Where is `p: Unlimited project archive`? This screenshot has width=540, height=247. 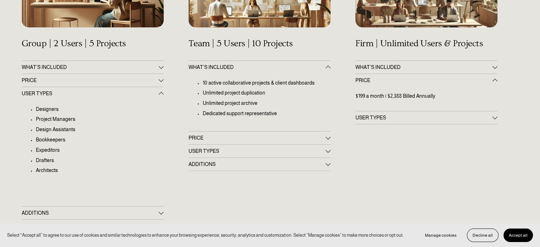 p: Unlimited project archive is located at coordinates (267, 103).